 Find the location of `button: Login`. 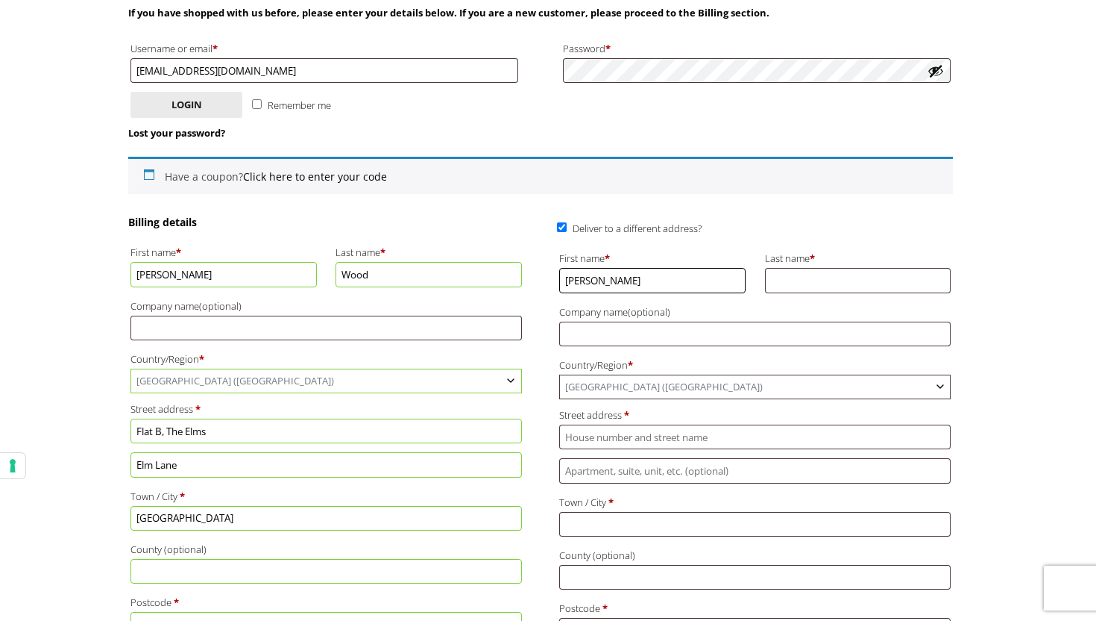

button: Login is located at coordinates (186, 104).